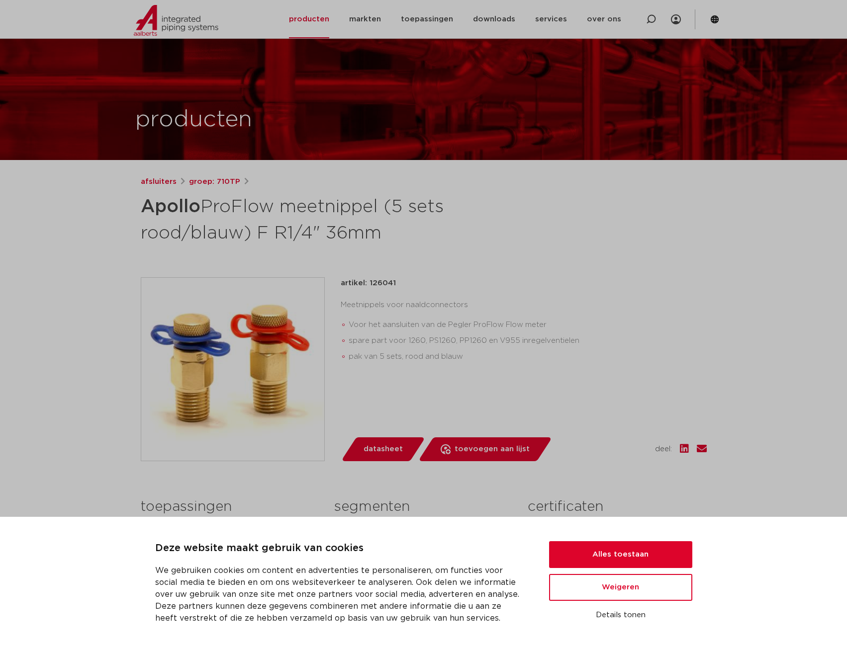 This screenshot has width=847, height=648. What do you see at coordinates (327, 219) in the screenshot?
I see `h1: ProFlow meetnippel (5 sets rood/blauw) F R1/4" 36mm` at bounding box center [327, 219].